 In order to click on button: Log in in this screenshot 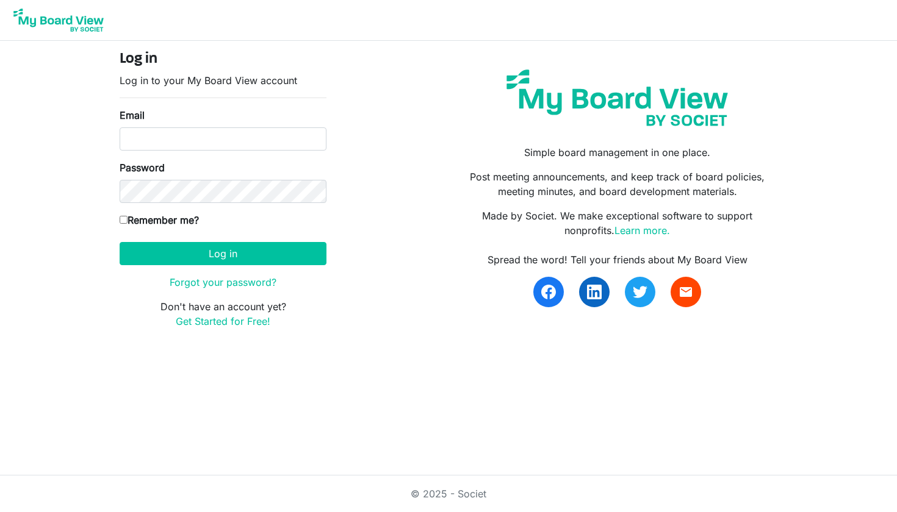, I will do `click(223, 254)`.